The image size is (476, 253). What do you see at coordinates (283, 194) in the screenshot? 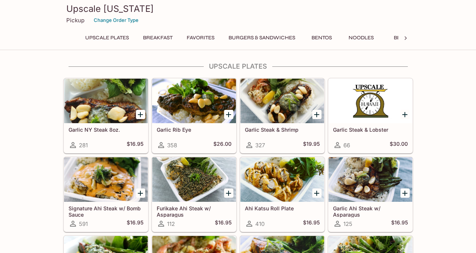
I see `a: Ahi Katsu Roll Plate410$16.95` at bounding box center [283, 194].